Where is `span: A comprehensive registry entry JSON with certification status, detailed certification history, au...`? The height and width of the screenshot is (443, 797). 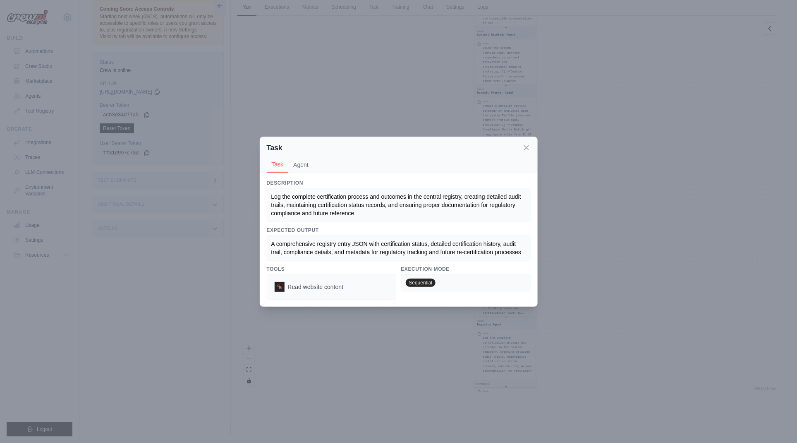 span: A comprehensive registry entry JSON with certification status, detailed certification history, au... is located at coordinates (396, 248).